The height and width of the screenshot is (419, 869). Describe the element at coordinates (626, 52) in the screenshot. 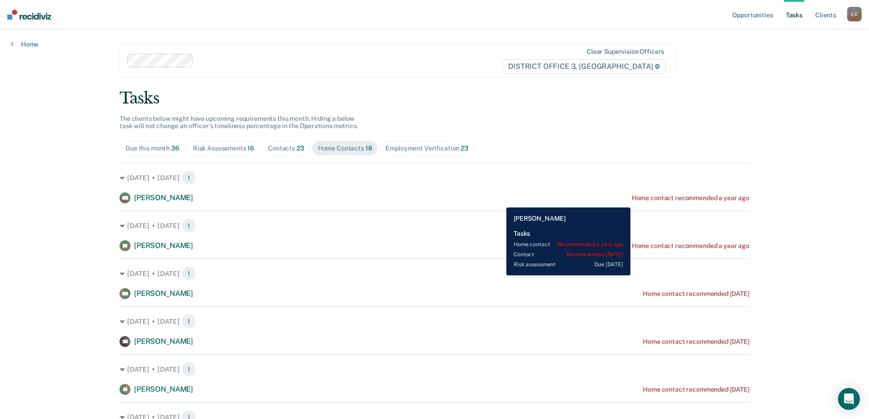

I see `div: Clear supervision officers` at that location.